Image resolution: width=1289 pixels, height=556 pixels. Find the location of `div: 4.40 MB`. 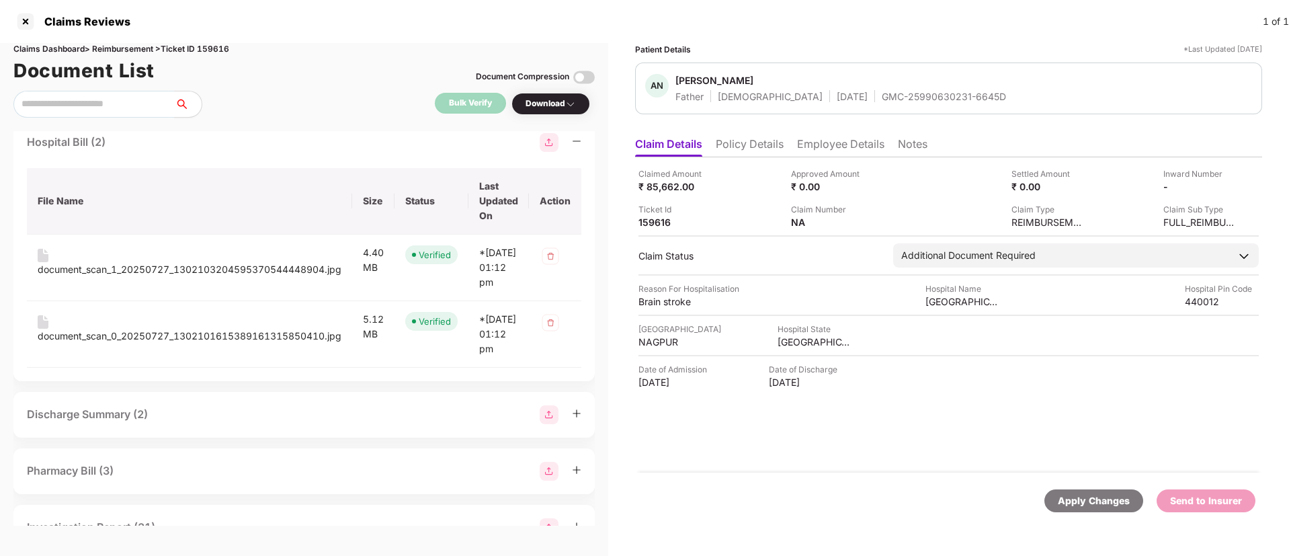

div: 4.40 MB is located at coordinates (373, 260).